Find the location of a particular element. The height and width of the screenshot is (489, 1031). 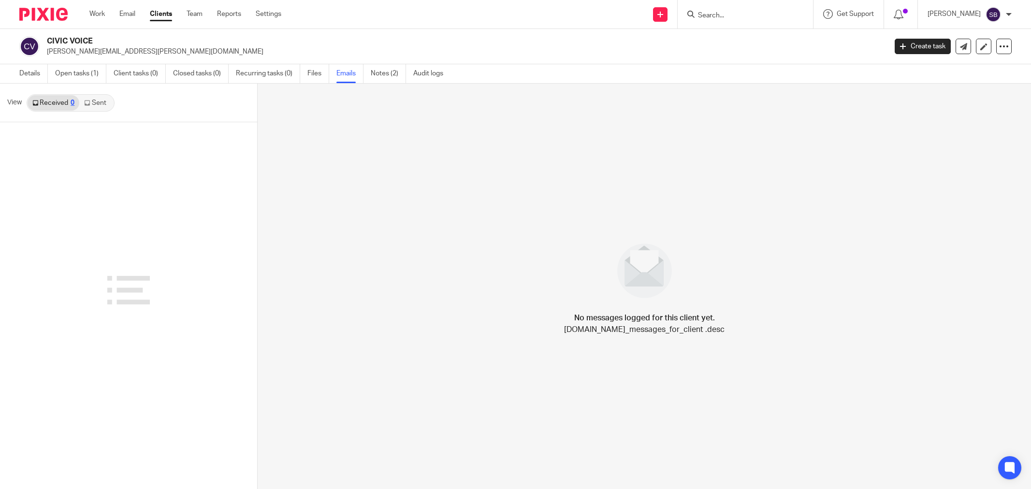

a: Clients is located at coordinates (161, 14).